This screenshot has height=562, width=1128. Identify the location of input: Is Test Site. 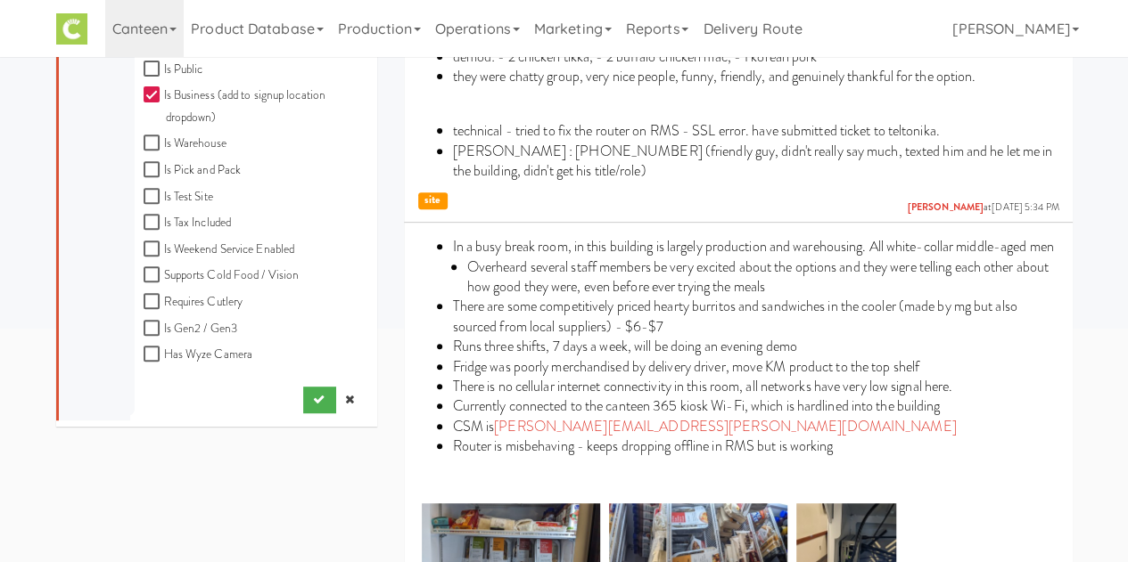
(153, 197).